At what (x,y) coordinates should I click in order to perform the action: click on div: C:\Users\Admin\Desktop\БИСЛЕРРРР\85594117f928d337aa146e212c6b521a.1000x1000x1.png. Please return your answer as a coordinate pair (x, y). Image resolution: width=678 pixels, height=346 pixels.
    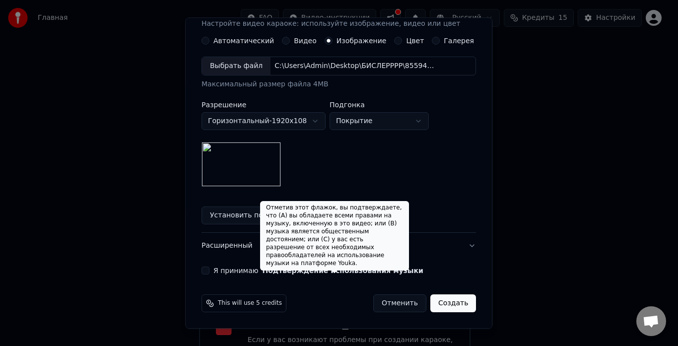
    Looking at the image, I should click on (355, 66).